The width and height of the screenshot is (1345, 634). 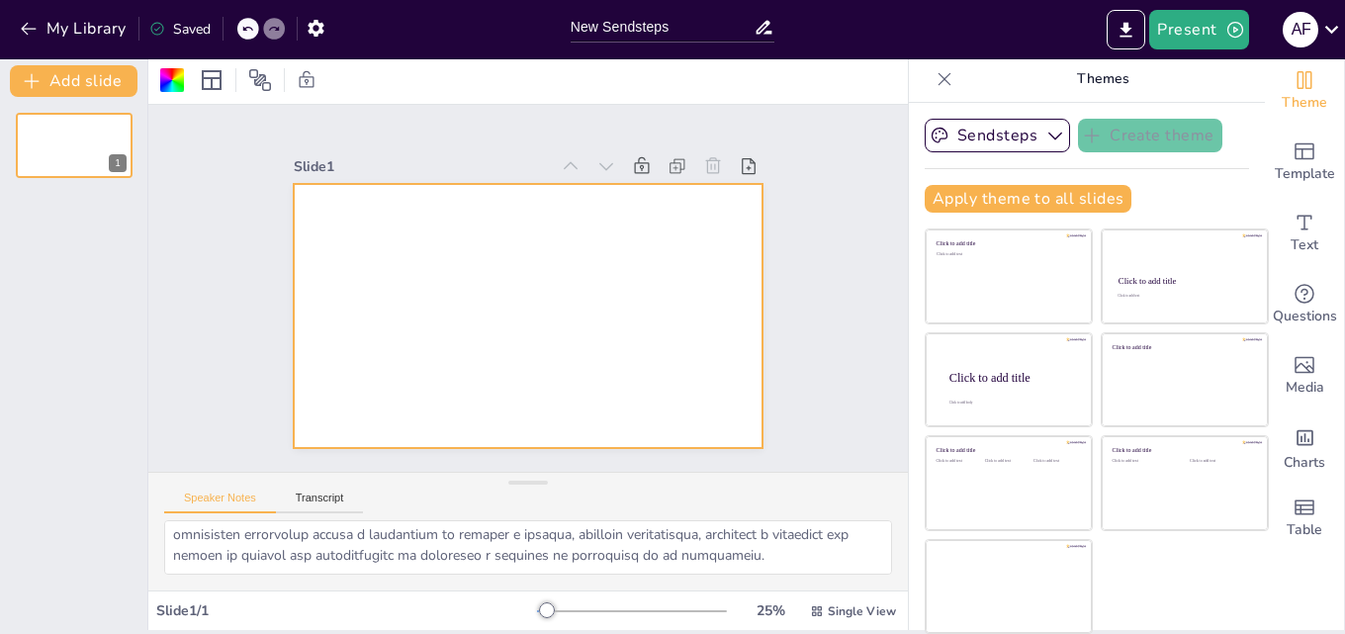 I want to click on button: Present, so click(x=1199, y=30).